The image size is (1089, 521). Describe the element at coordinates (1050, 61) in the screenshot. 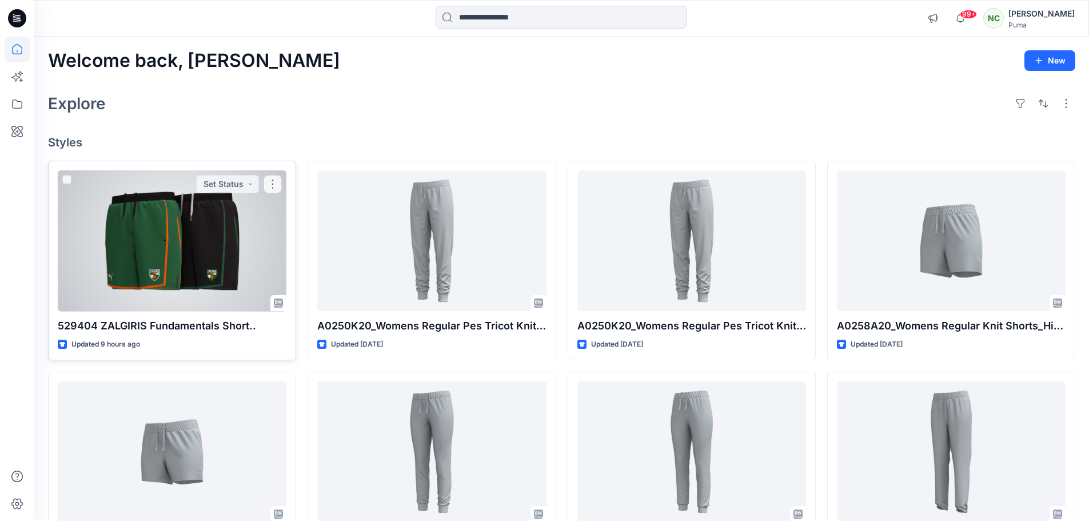

I see `button: New` at that location.